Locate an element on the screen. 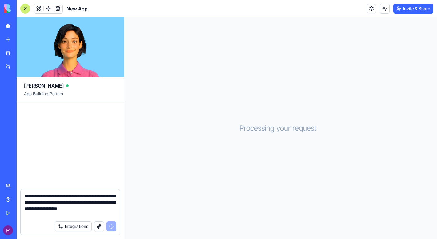 The height and width of the screenshot is (239, 437). span: App Building Partner is located at coordinates (70, 96).